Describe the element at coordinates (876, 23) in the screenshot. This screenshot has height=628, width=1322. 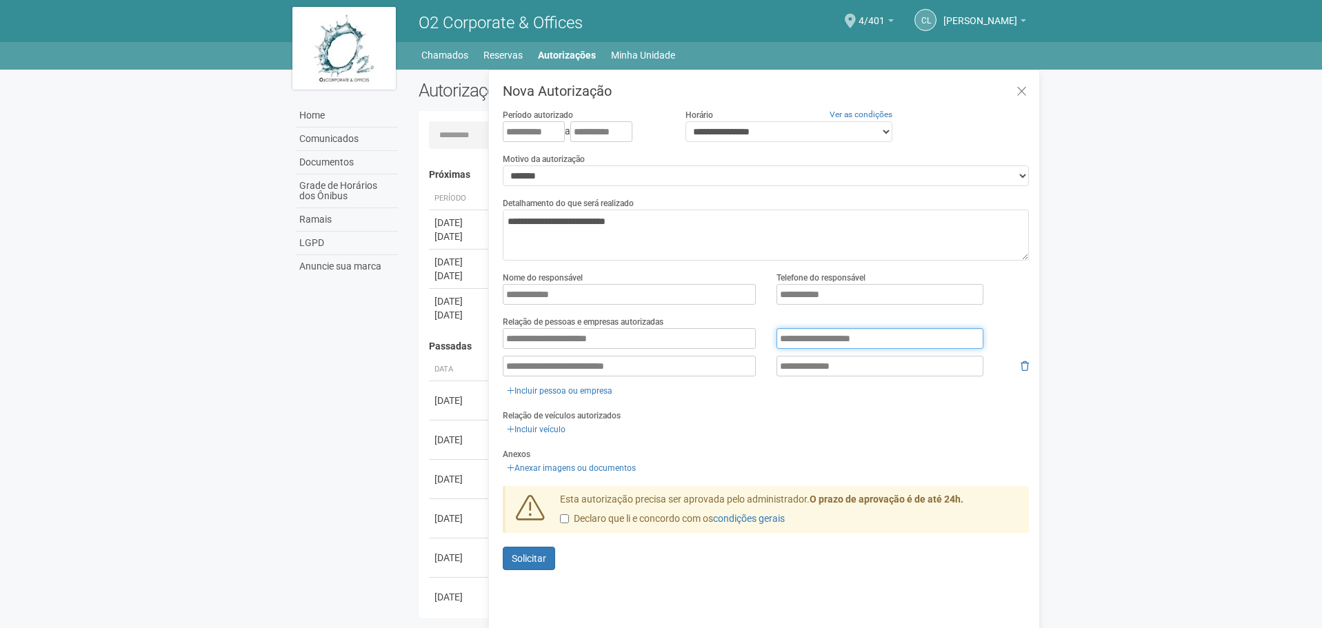
I see `a: 4/401` at that location.